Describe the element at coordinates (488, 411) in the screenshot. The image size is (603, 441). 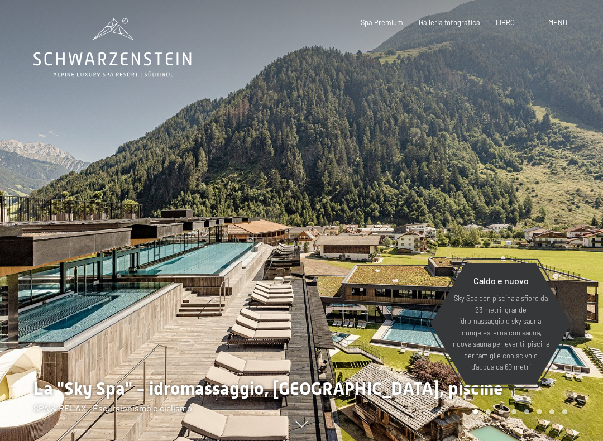
I see `div: Carosello Pagina 2` at that location.